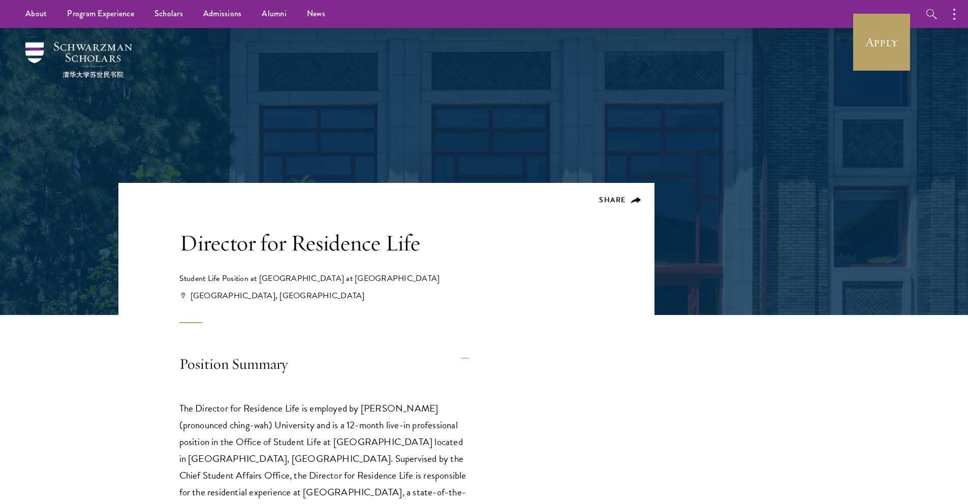 This screenshot has width=968, height=504. I want to click on h1: Director for Residence Life, so click(340, 243).